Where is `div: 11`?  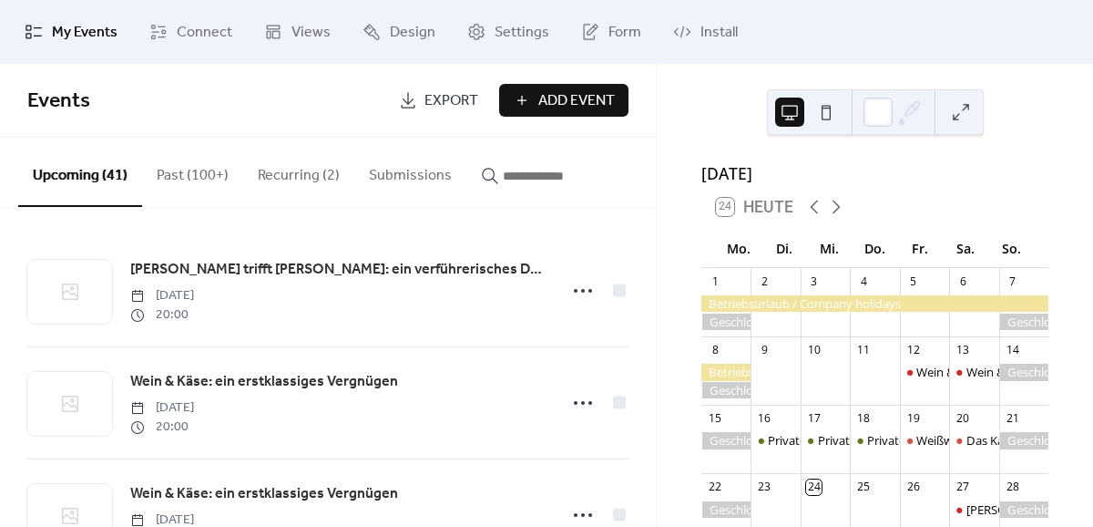
div: 11 is located at coordinates (864, 350).